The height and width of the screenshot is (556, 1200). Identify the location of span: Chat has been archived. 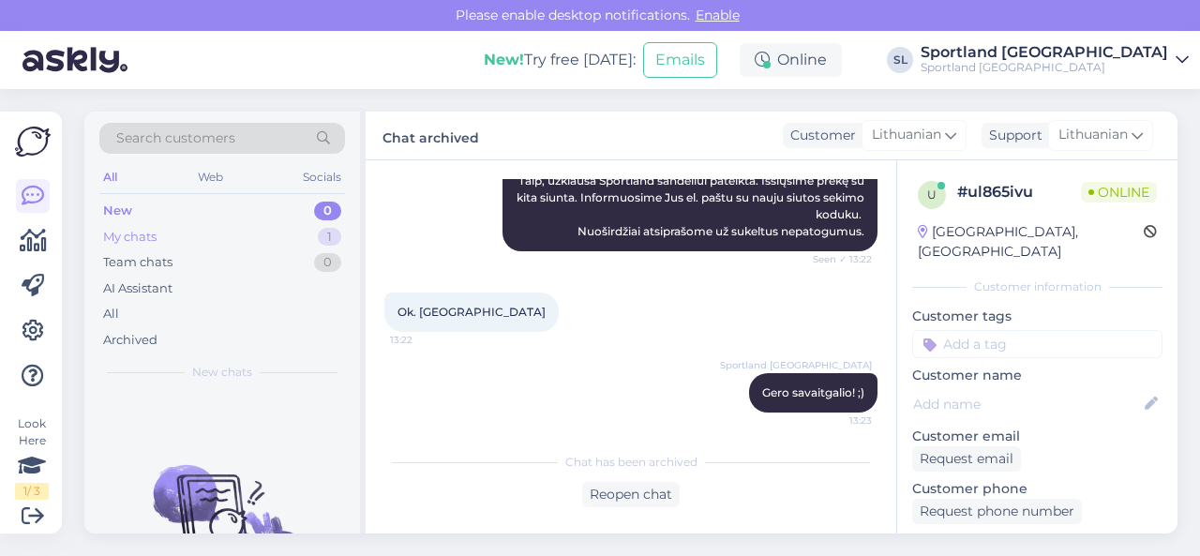
(631, 462).